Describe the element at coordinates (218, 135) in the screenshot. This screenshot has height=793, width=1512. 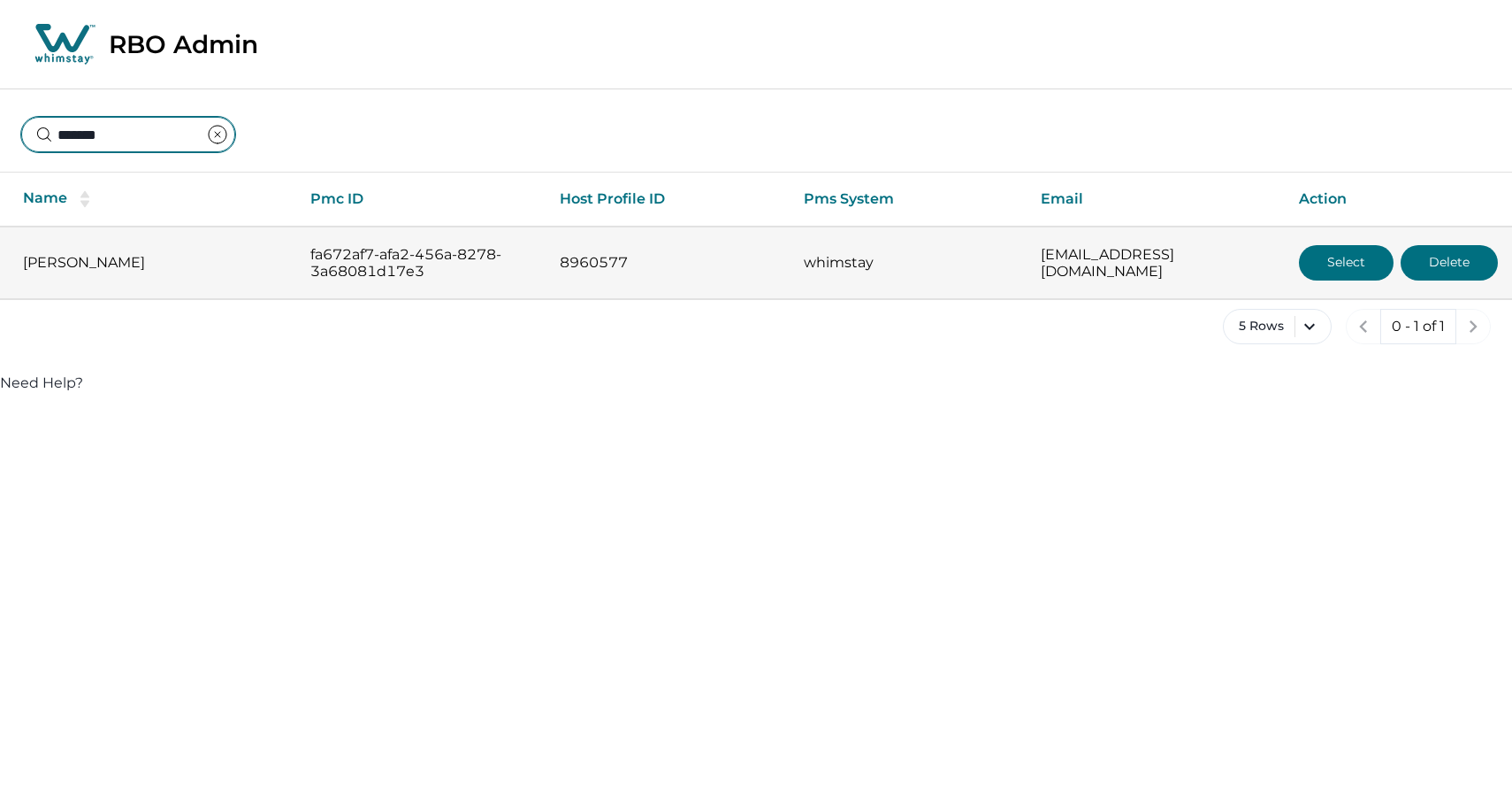
I see `button: clear input` at that location.